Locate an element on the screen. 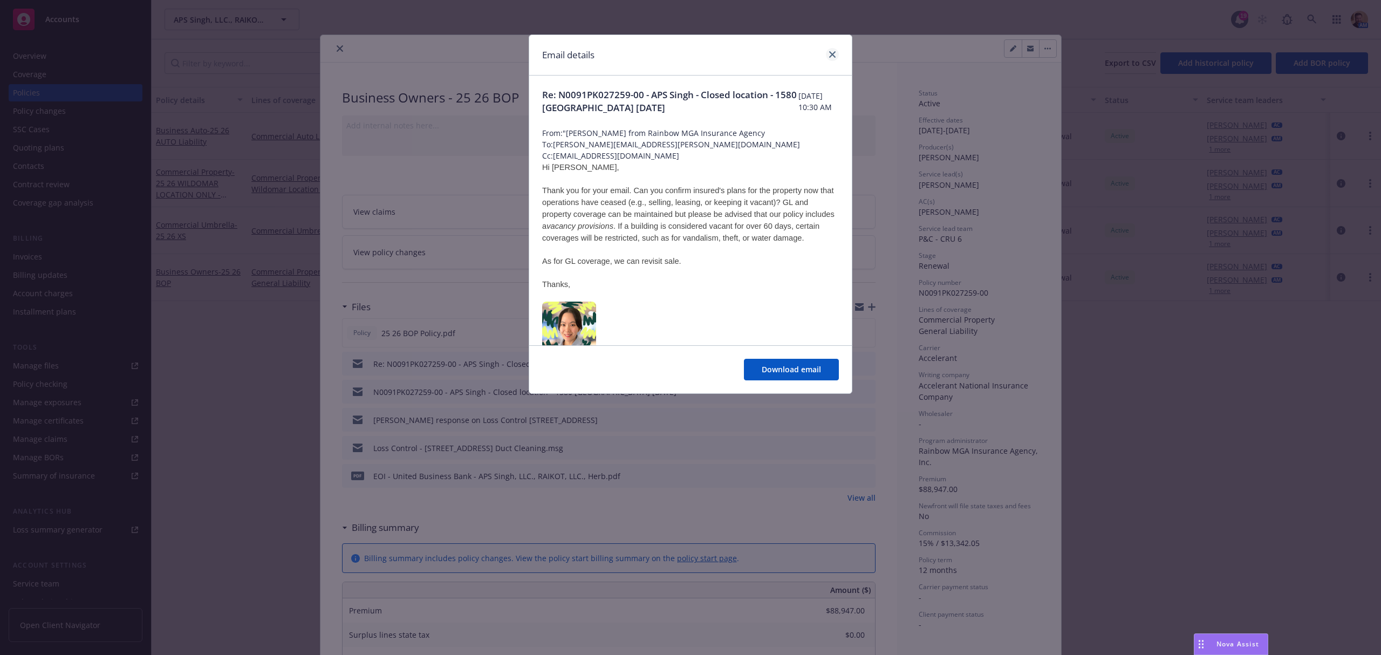  button: Download email is located at coordinates (791, 369).